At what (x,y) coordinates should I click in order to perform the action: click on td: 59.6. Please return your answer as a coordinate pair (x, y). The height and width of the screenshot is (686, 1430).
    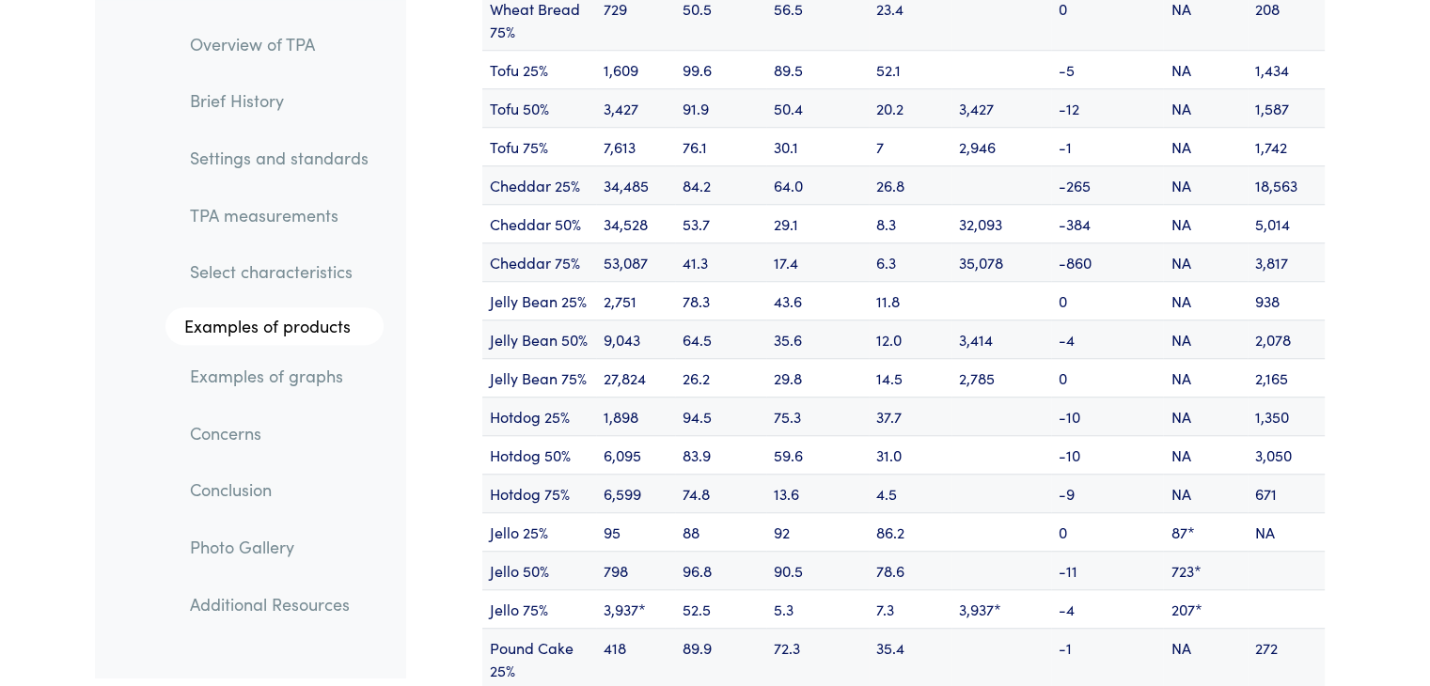
    Looking at the image, I should click on (817, 454).